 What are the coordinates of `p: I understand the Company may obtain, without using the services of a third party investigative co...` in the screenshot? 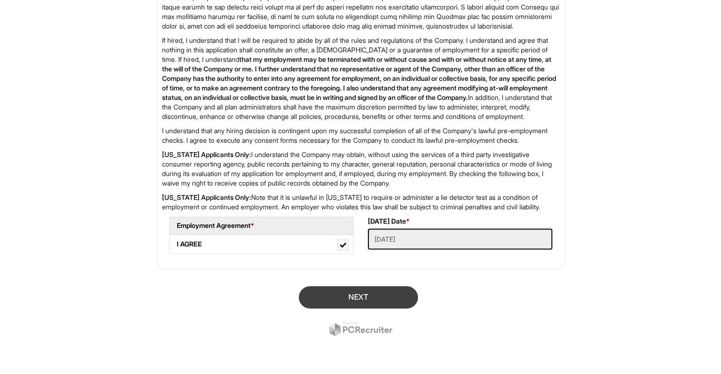 It's located at (361, 169).